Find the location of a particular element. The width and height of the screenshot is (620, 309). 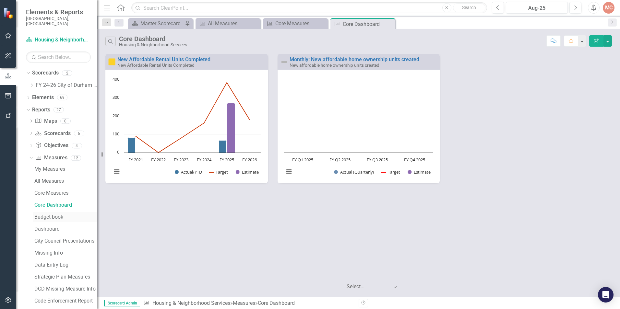

div: Code Enforcement Report is located at coordinates (66, 301).